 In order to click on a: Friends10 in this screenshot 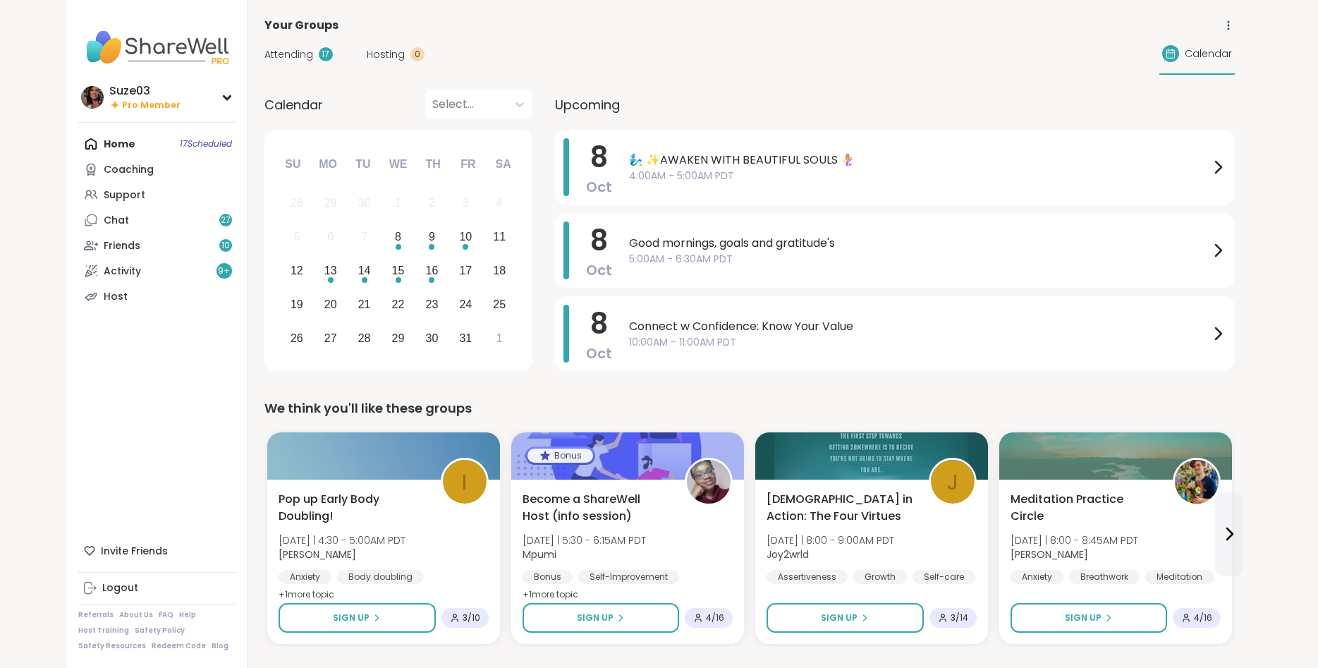, I will do `click(157, 245)`.